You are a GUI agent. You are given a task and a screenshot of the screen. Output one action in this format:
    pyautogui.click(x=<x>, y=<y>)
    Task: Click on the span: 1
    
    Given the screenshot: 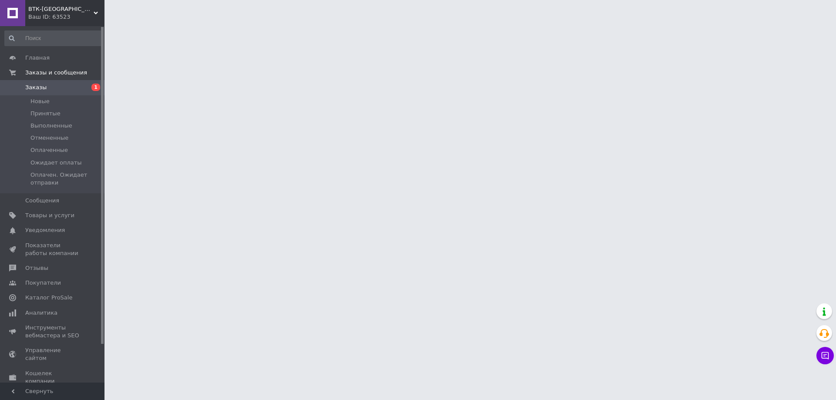 What is the action you would take?
    pyautogui.click(x=96, y=87)
    